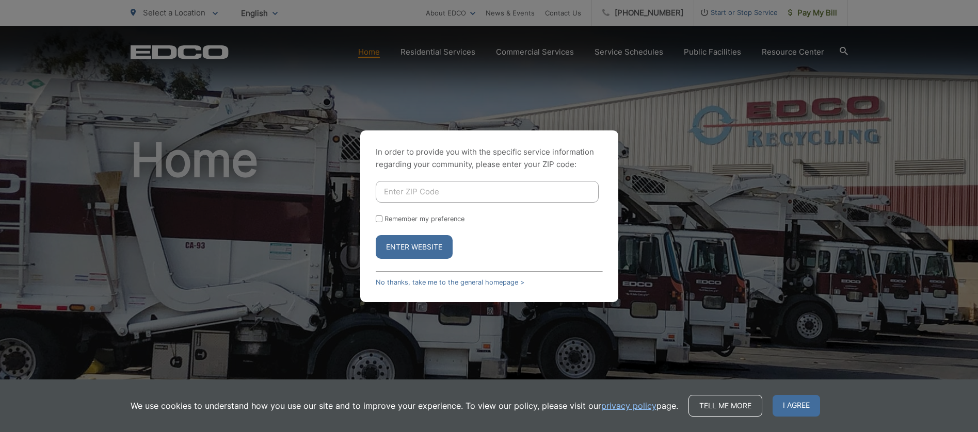 The height and width of the screenshot is (432, 978). What do you see at coordinates (796, 406) in the screenshot?
I see `span: I agree` at bounding box center [796, 406].